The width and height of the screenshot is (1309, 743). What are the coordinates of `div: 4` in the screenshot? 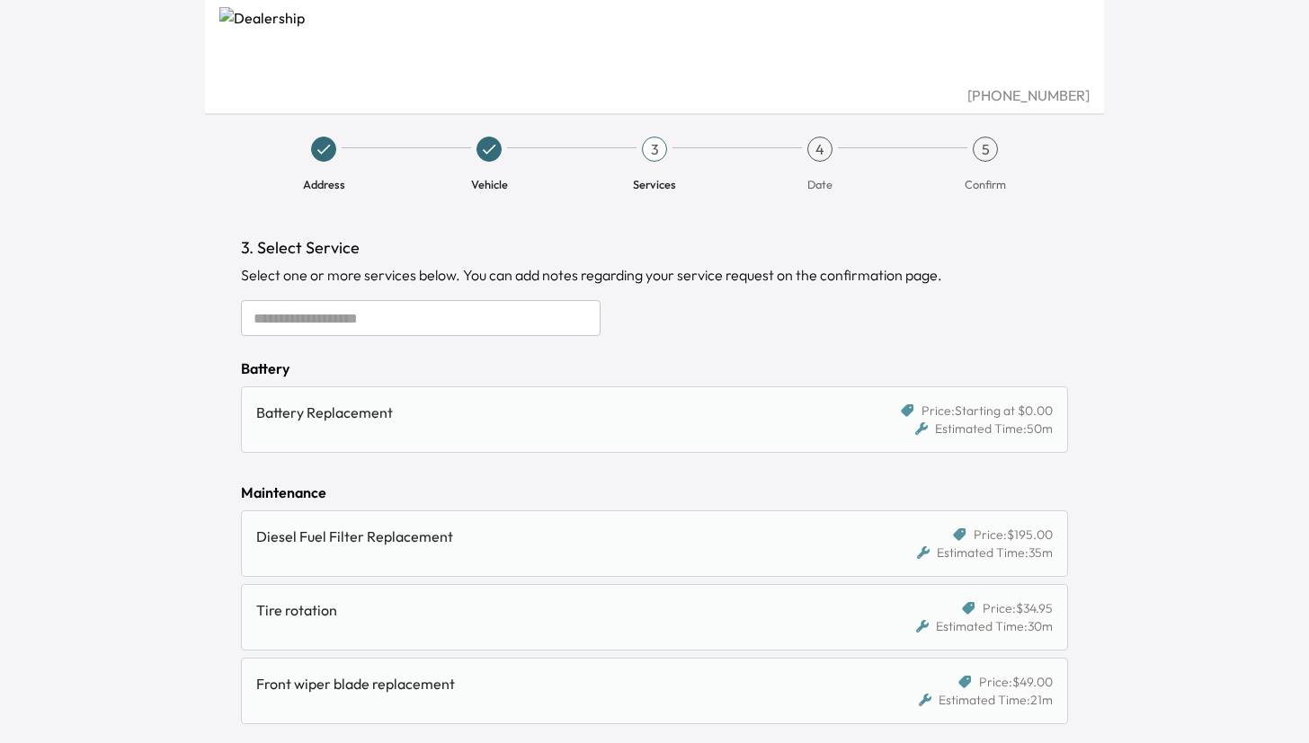 It's located at (820, 149).